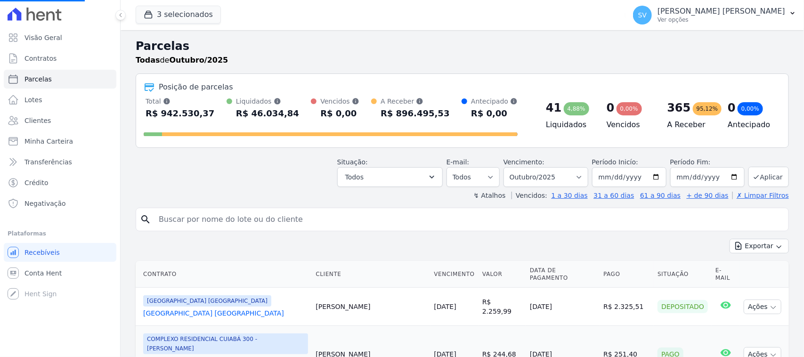 This screenshot has height=357, width=804. Describe the element at coordinates (683, 274) in the screenshot. I see `th: Situação` at that location.